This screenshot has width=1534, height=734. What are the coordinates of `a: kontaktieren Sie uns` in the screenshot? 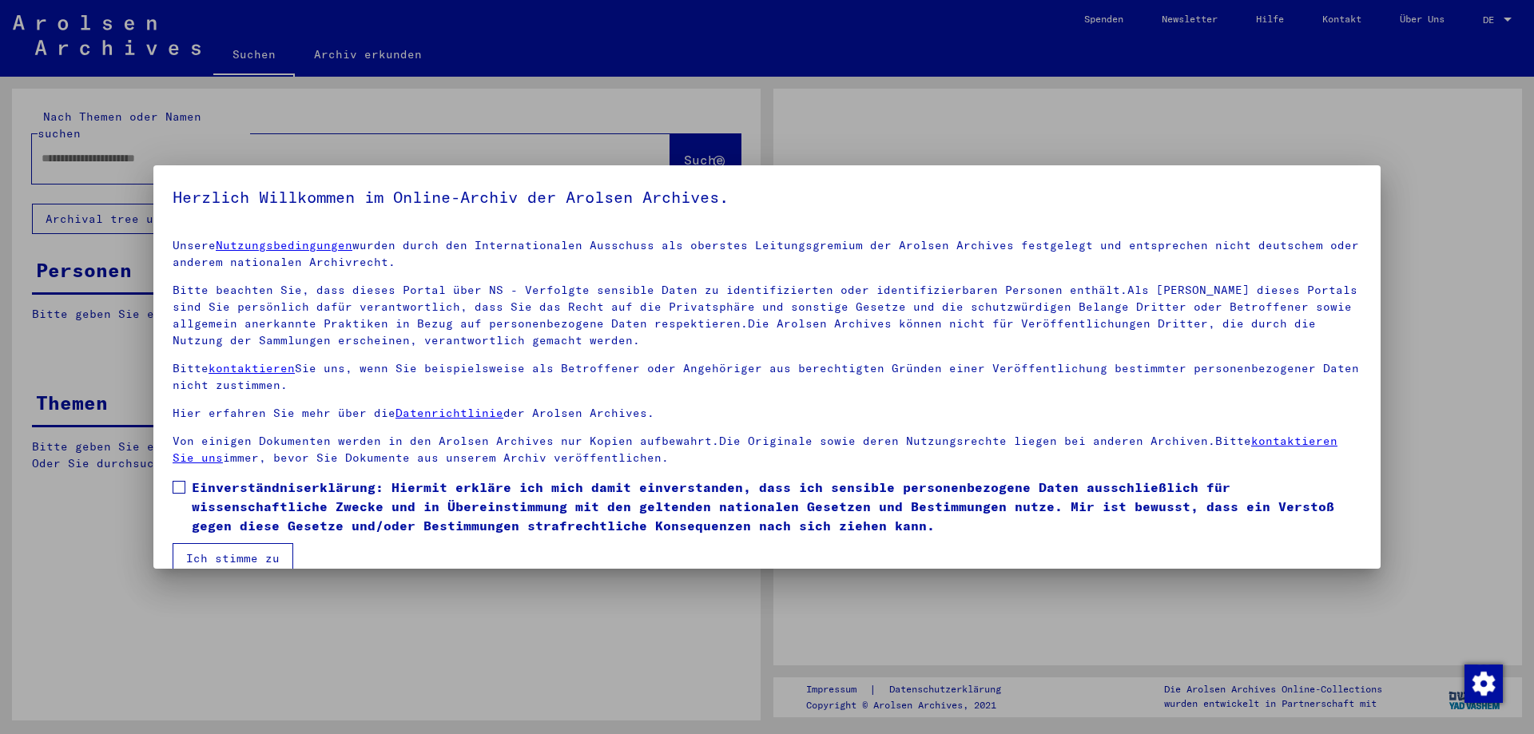 It's located at (755, 449).